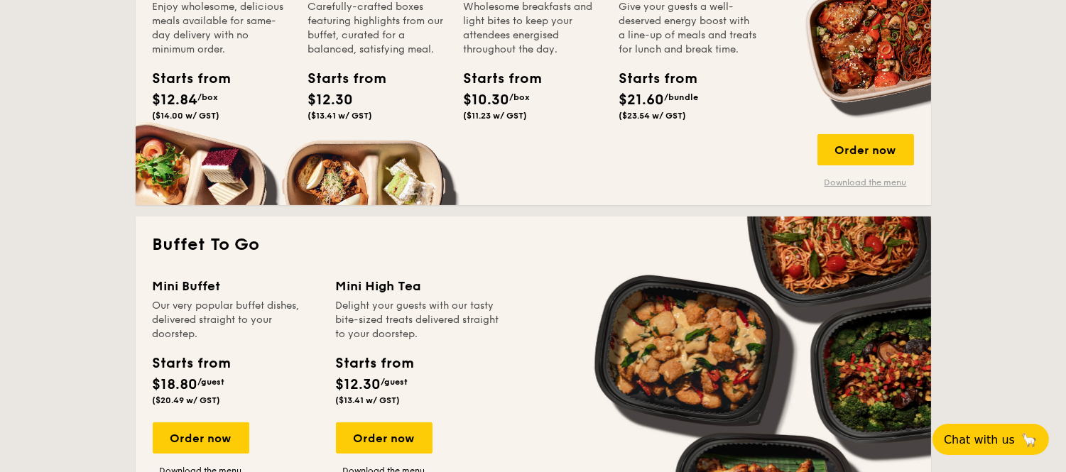 The width and height of the screenshot is (1066, 472). I want to click on div: Our very popular buffet dishes, delivered straight to your doorstep., so click(236, 320).